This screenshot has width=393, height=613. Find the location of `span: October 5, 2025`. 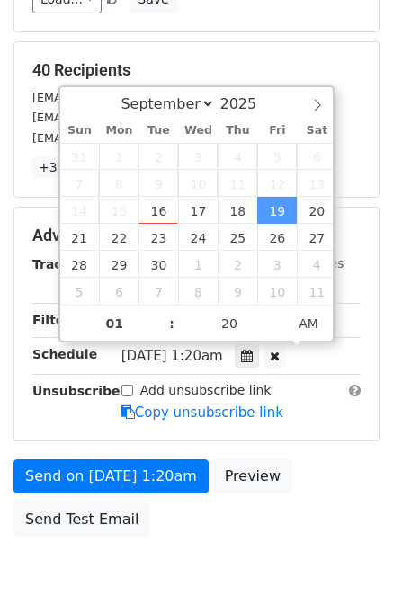

span: October 5, 2025 is located at coordinates (80, 291).